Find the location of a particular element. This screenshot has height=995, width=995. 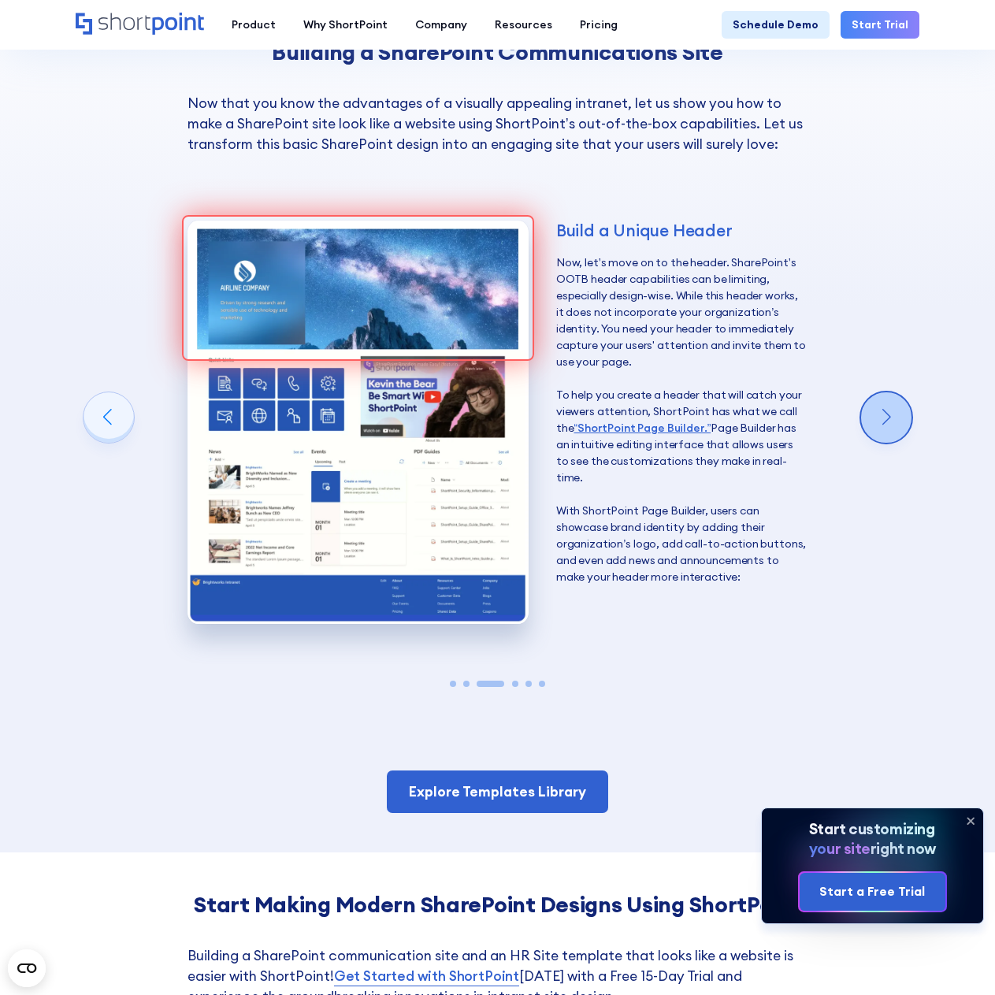

img: Building a SharePoint Communication Site for headers is located at coordinates (358, 422).